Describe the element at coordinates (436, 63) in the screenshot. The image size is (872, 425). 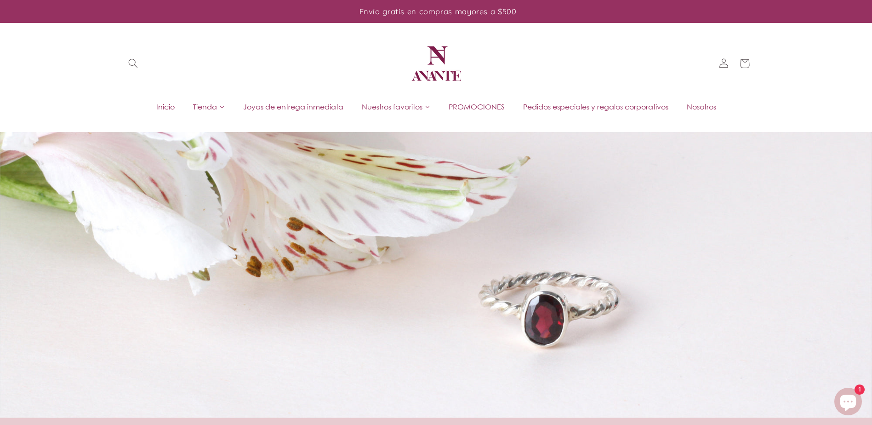
I see `a: Anante Joyería | Diseño mexicano` at that location.